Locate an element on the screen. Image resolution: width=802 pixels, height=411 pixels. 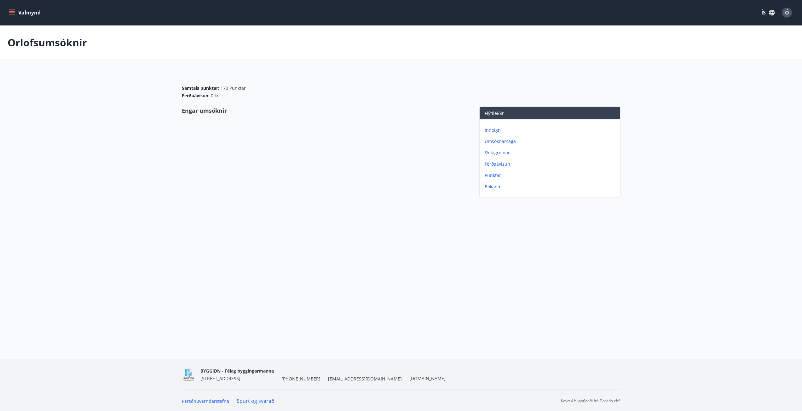
p: Bókanir is located at coordinates (551, 187).